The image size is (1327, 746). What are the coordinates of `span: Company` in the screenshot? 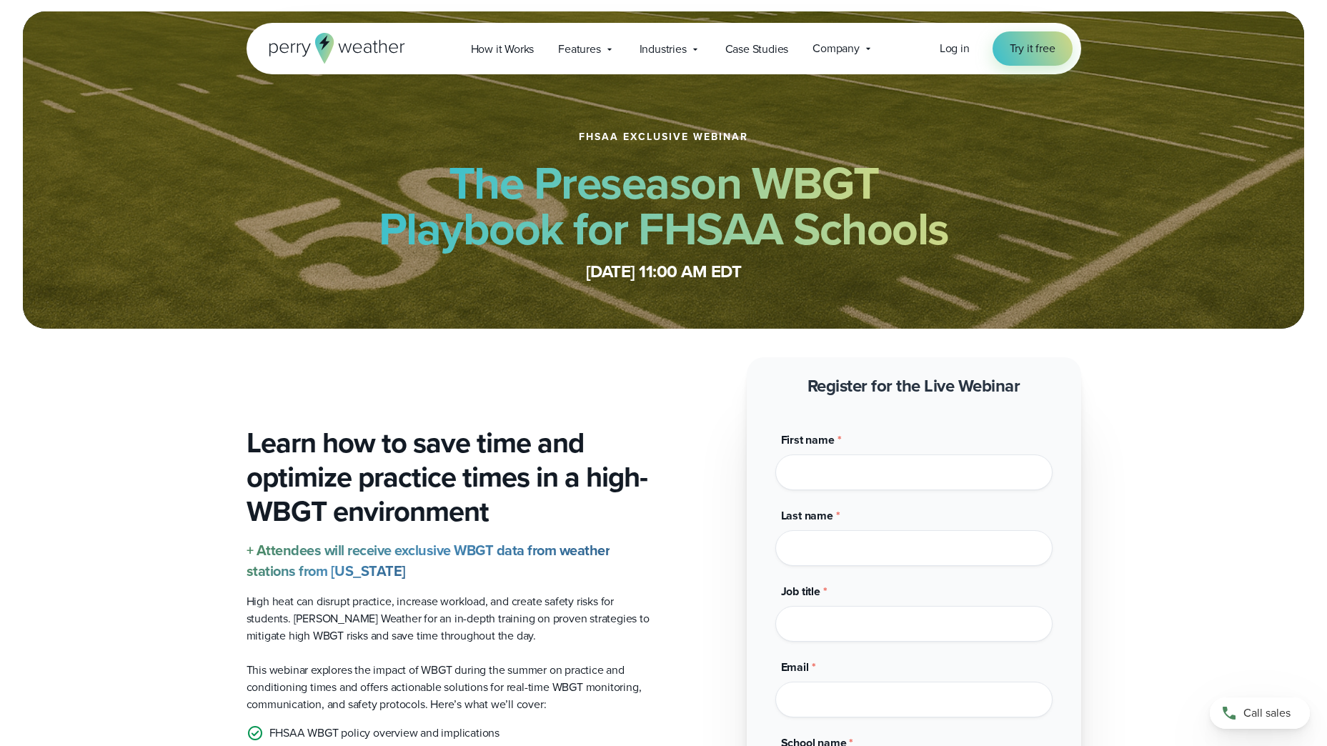 It's located at (836, 49).